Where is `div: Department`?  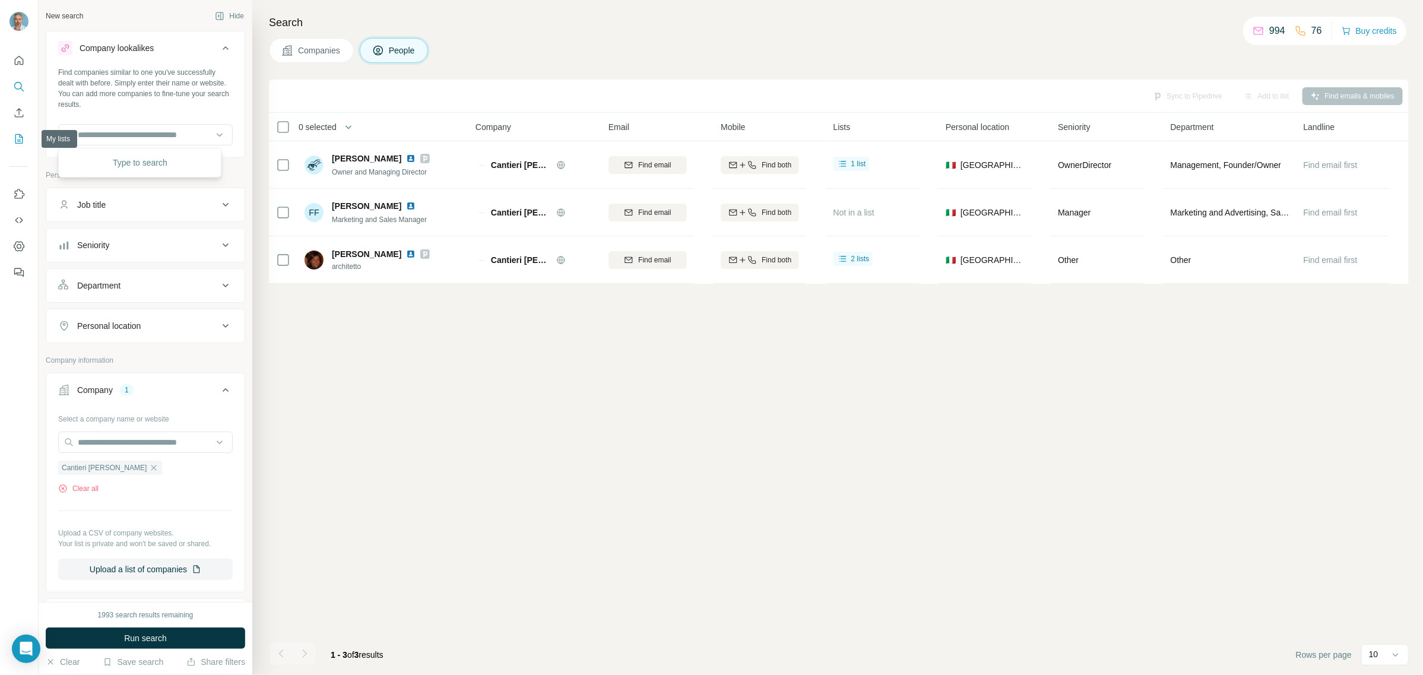 div: Department is located at coordinates (99, 286).